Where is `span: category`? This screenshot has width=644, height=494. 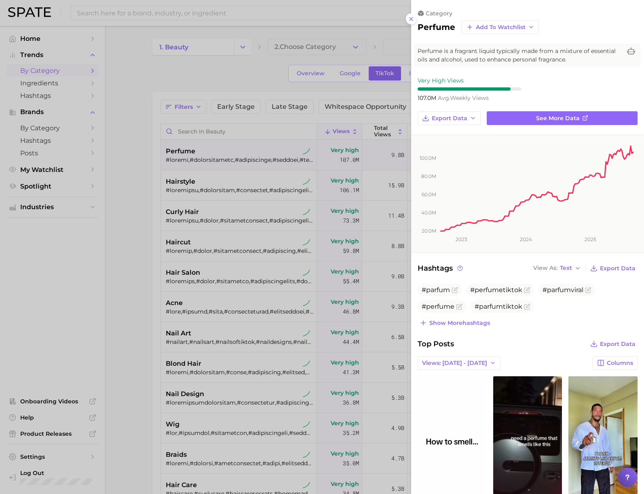
span: category is located at coordinates (439, 13).